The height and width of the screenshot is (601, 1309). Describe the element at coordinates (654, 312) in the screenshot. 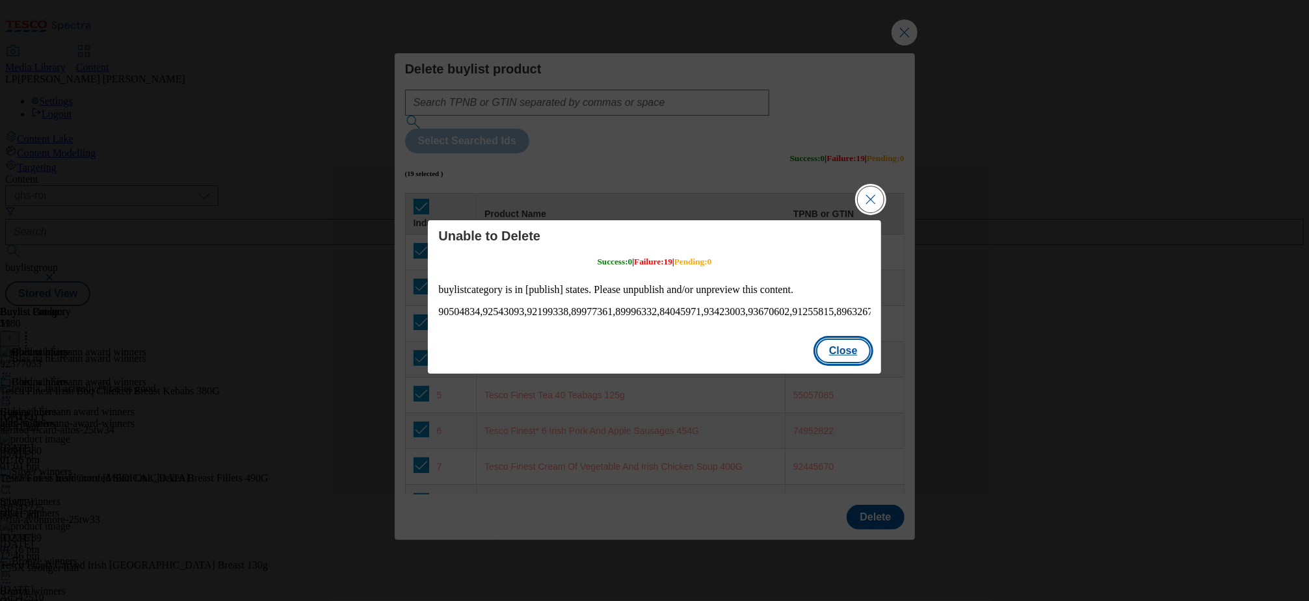

I see `p: 90504834,92543093,92199338,89977361,89996332,84045971,93423003,93670602,91255815,89632677,8961521...` at that location.